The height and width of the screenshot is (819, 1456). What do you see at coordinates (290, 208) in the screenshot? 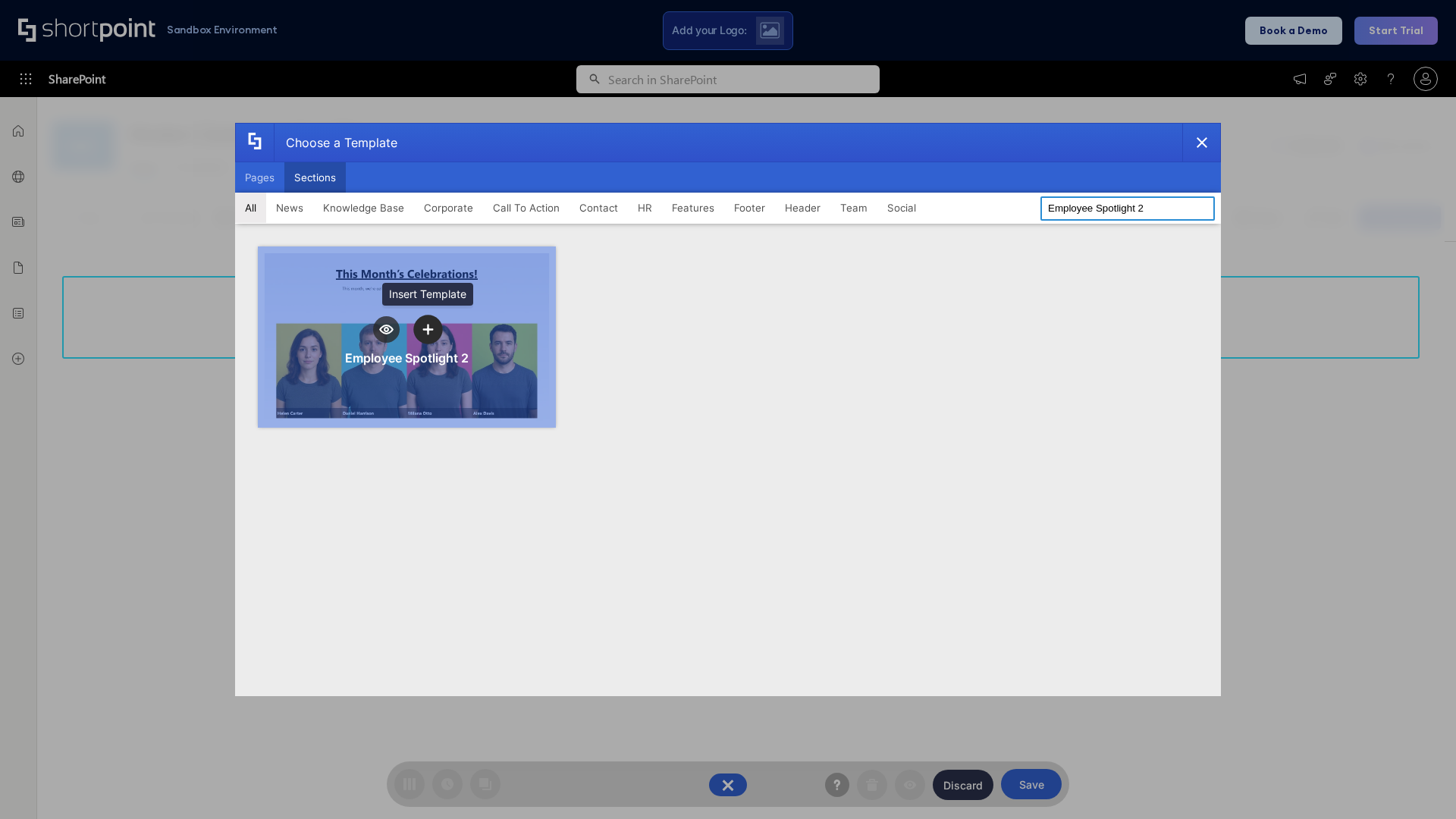
I see `button: News` at bounding box center [290, 208].